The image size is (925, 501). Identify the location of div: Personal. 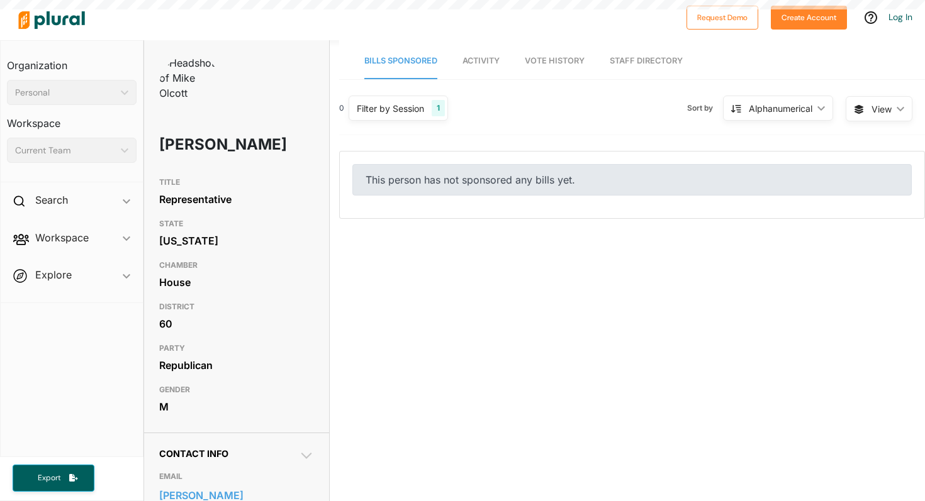
(65, 92).